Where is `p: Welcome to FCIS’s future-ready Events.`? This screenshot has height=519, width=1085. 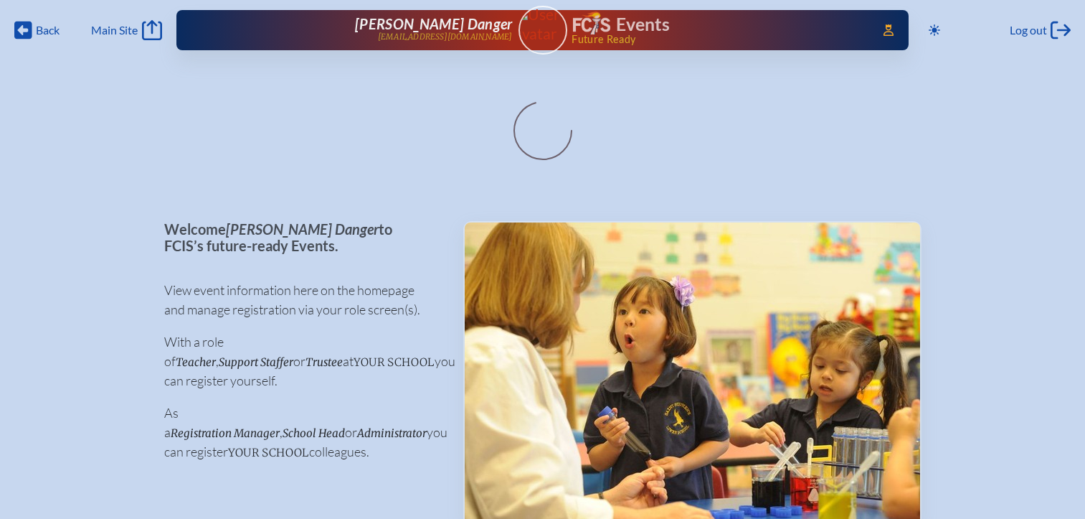 p: Welcome to FCIS’s future-ready Events. is located at coordinates (302, 237).